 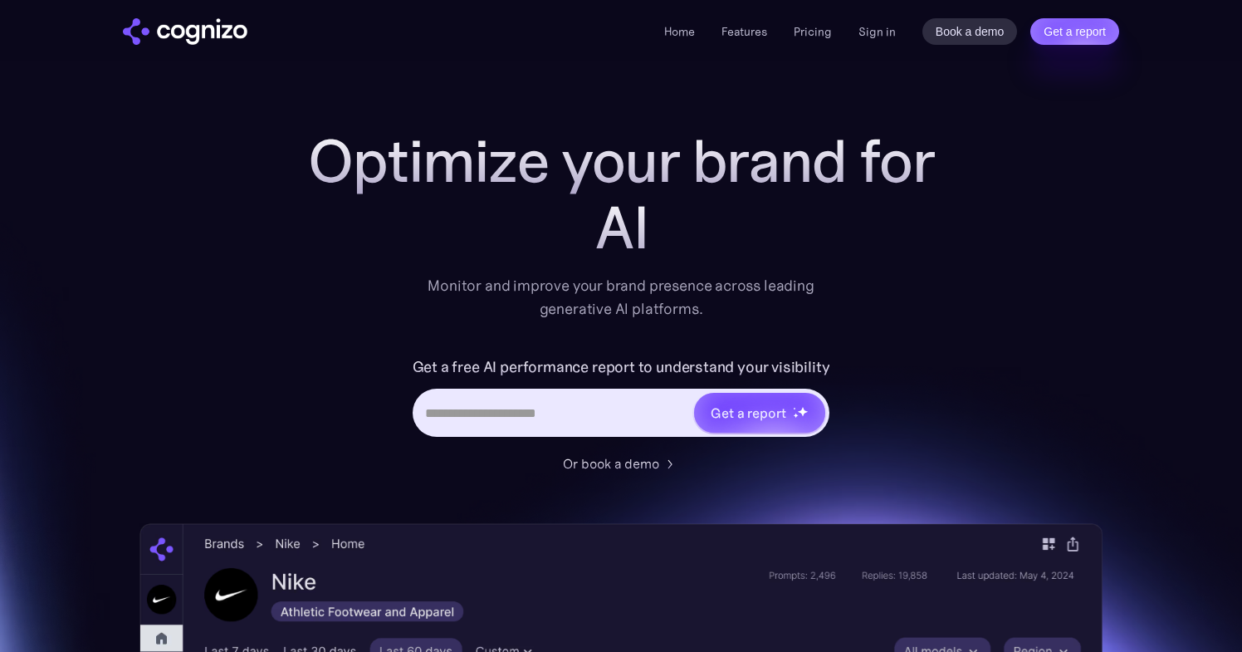 What do you see at coordinates (185, 32) in the screenshot?
I see `a: home` at bounding box center [185, 32].